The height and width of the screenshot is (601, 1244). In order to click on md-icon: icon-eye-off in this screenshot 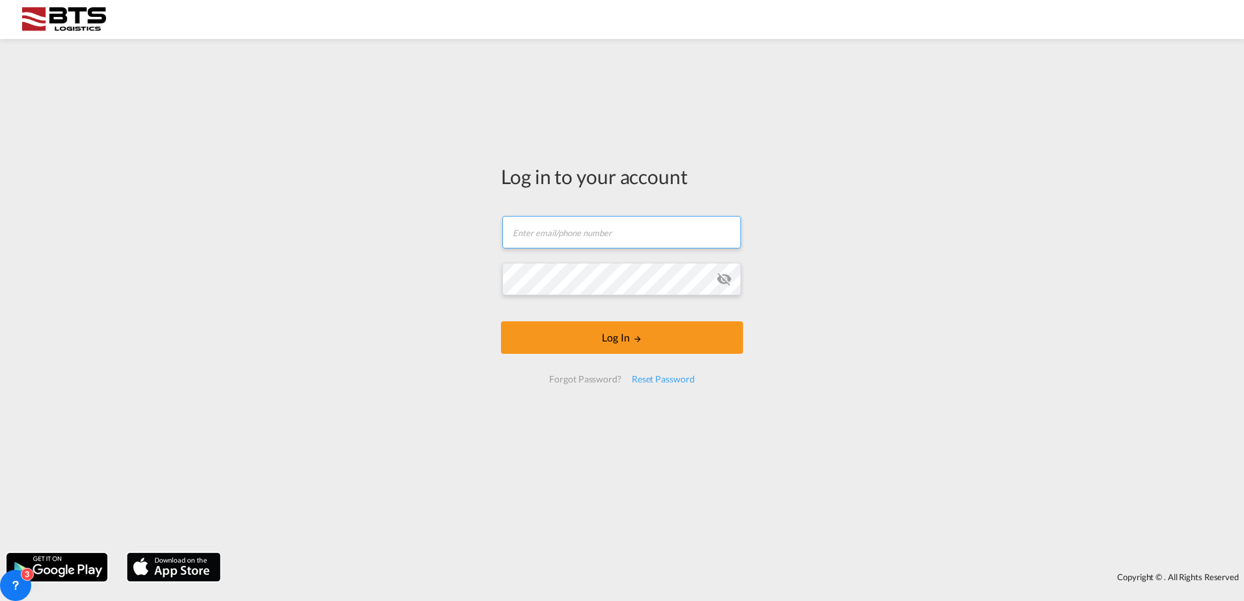, I will do `click(724, 279)`.